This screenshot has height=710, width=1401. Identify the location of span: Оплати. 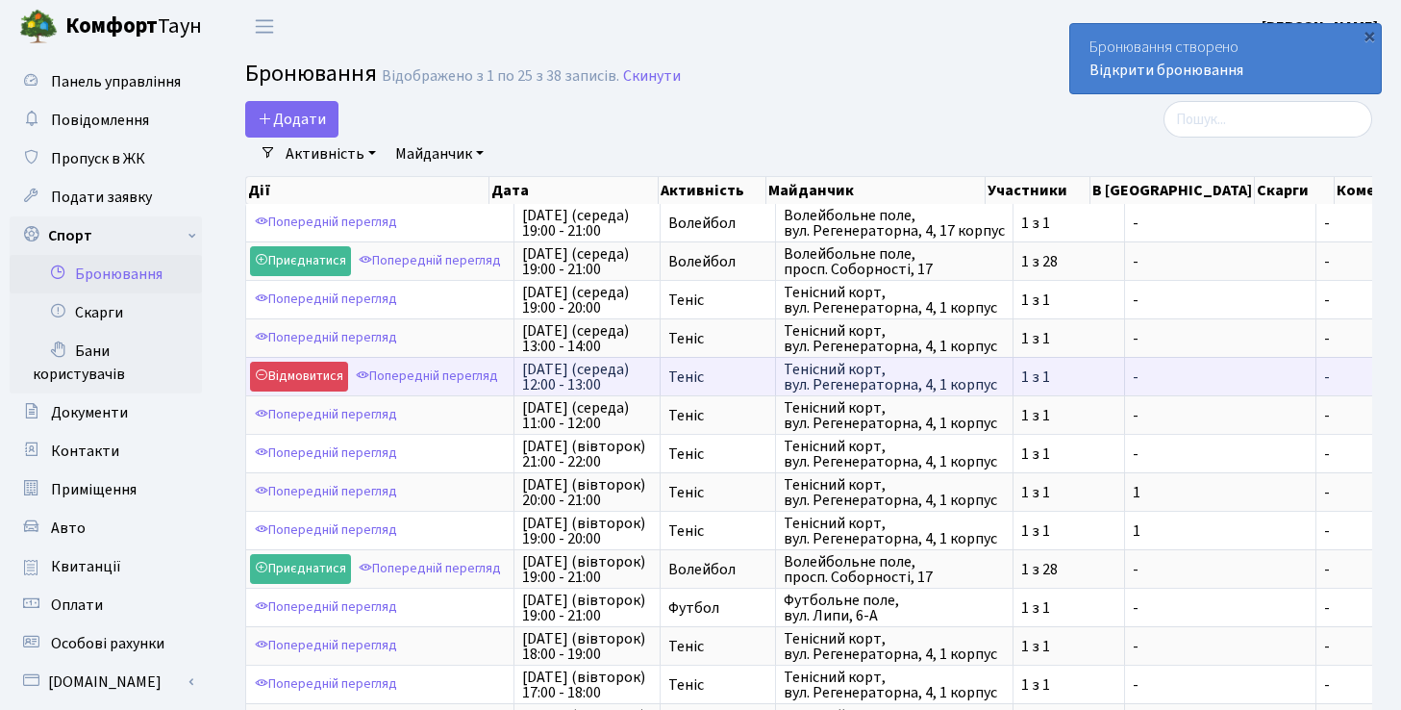
(77, 605).